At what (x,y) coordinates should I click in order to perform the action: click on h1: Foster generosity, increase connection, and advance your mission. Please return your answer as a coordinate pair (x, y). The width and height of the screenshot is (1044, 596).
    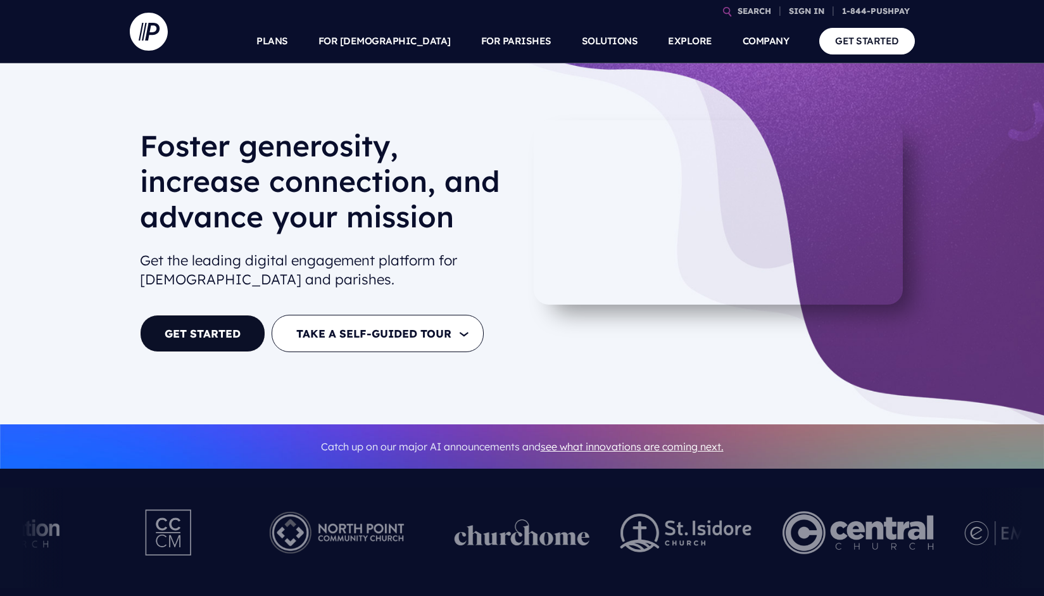
    Looking at the image, I should click on (326, 186).